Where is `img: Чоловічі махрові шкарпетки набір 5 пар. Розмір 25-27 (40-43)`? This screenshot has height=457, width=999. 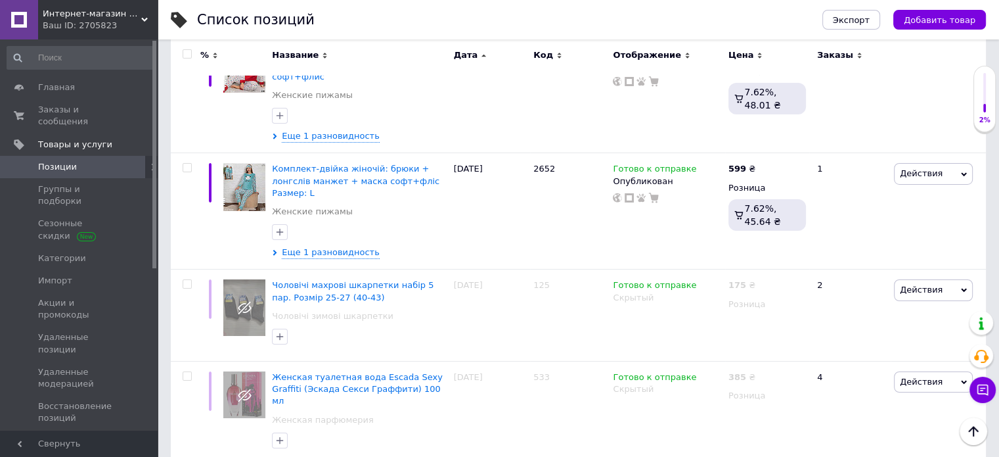 img: Чоловічі махрові шкарпетки набір 5 пар. Розмір 25-27 (40-43) is located at coordinates (244, 308).